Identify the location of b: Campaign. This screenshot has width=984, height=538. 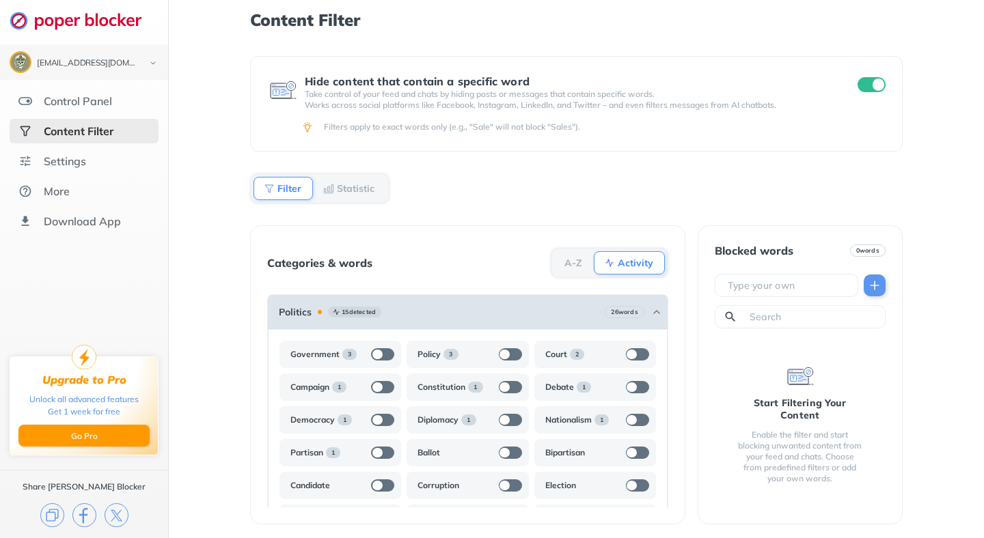
(310, 387).